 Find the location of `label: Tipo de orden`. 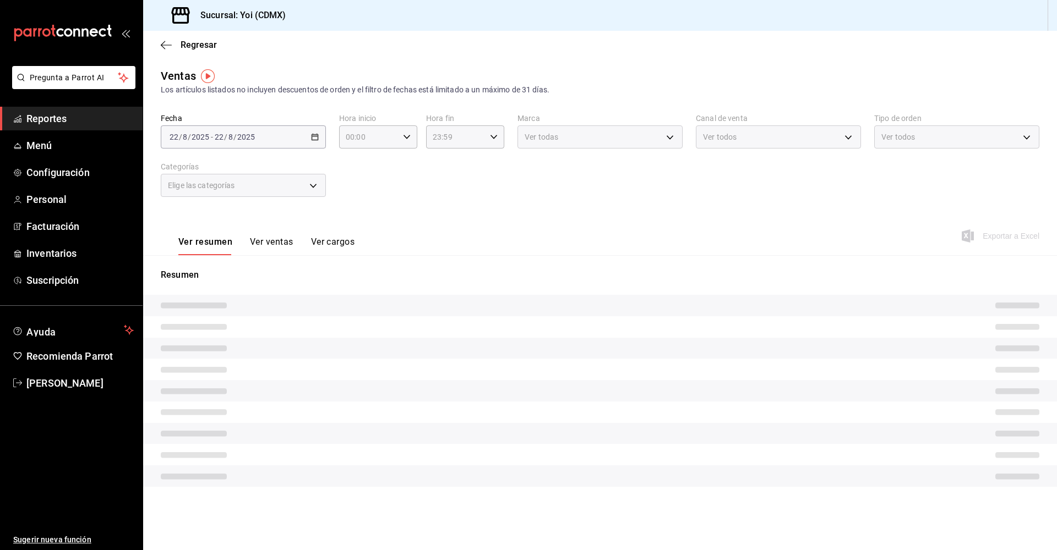

label: Tipo de orden is located at coordinates (957, 118).